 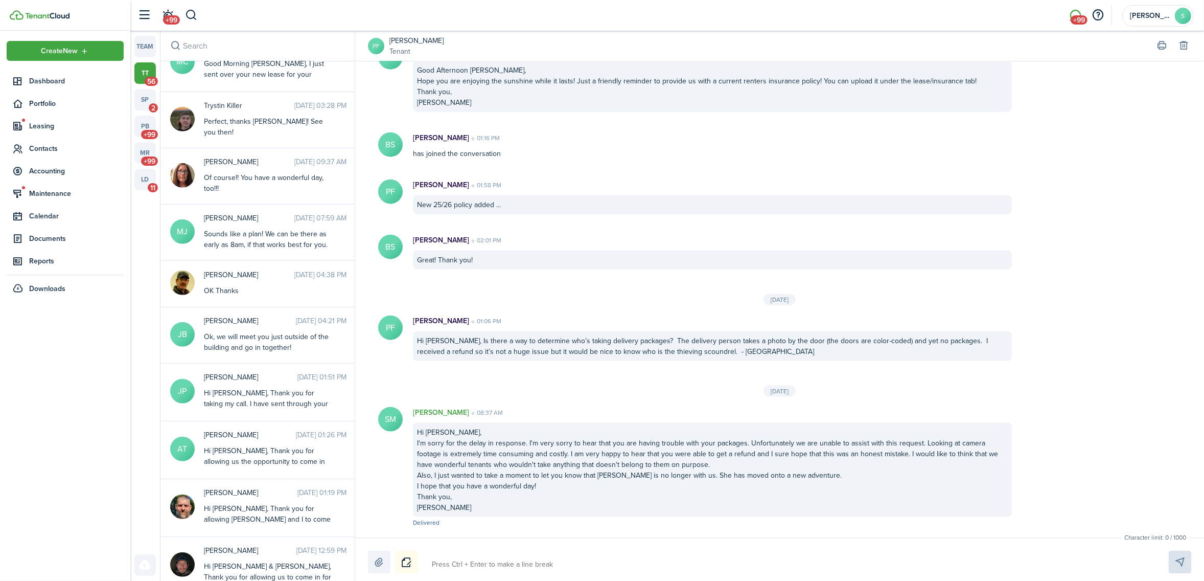 What do you see at coordinates (426, 522) in the screenshot?
I see `span: Delivered` at bounding box center [426, 522].